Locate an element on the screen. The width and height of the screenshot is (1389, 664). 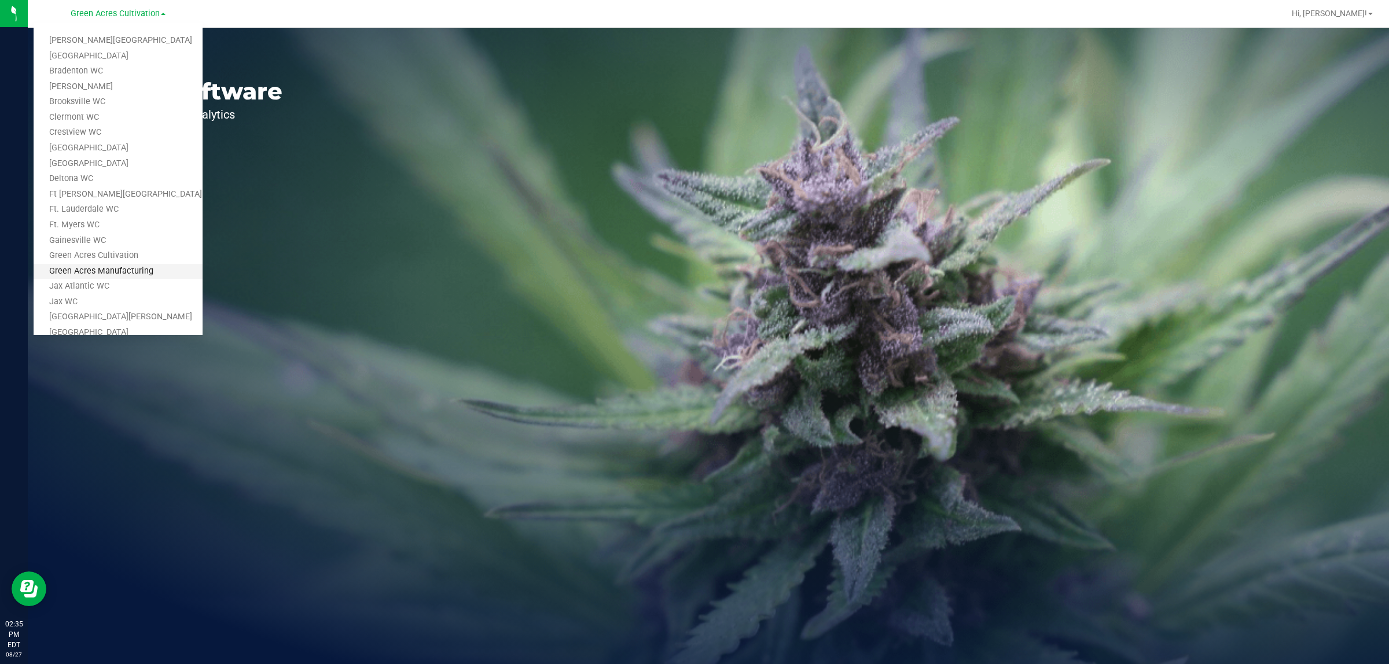
a: Ft. Myers WC is located at coordinates (118, 225).